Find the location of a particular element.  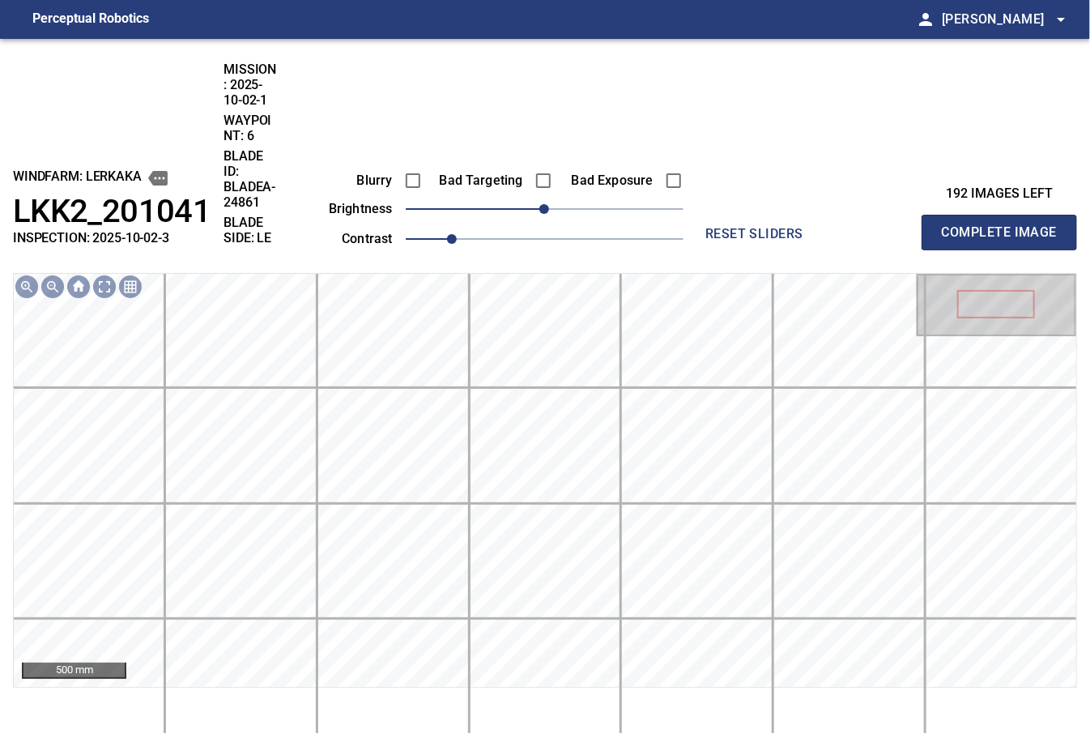

h2: BLADE SIDE: LE is located at coordinates (251, 230).